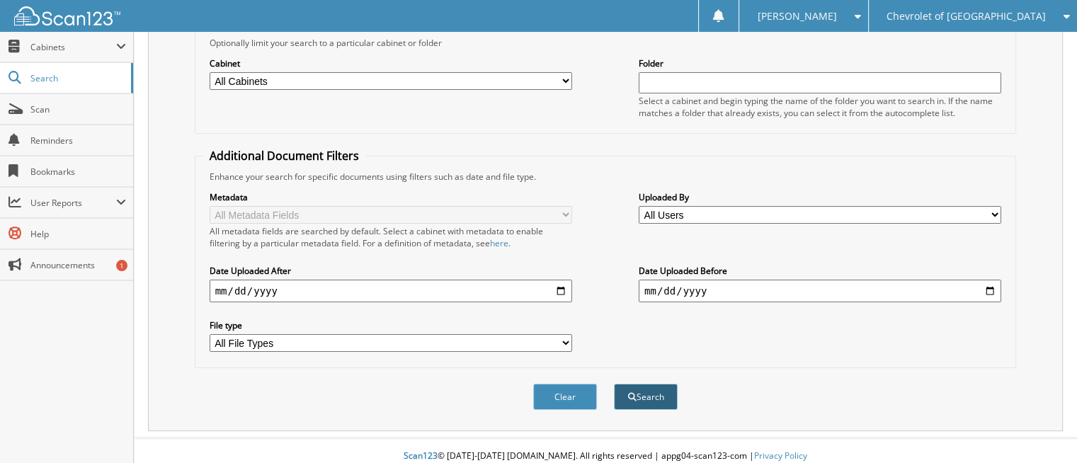 The image size is (1077, 463). I want to click on div: All metadata fields are searched by default. Select a cabinet with metadata to enable filtering b..., so click(391, 237).